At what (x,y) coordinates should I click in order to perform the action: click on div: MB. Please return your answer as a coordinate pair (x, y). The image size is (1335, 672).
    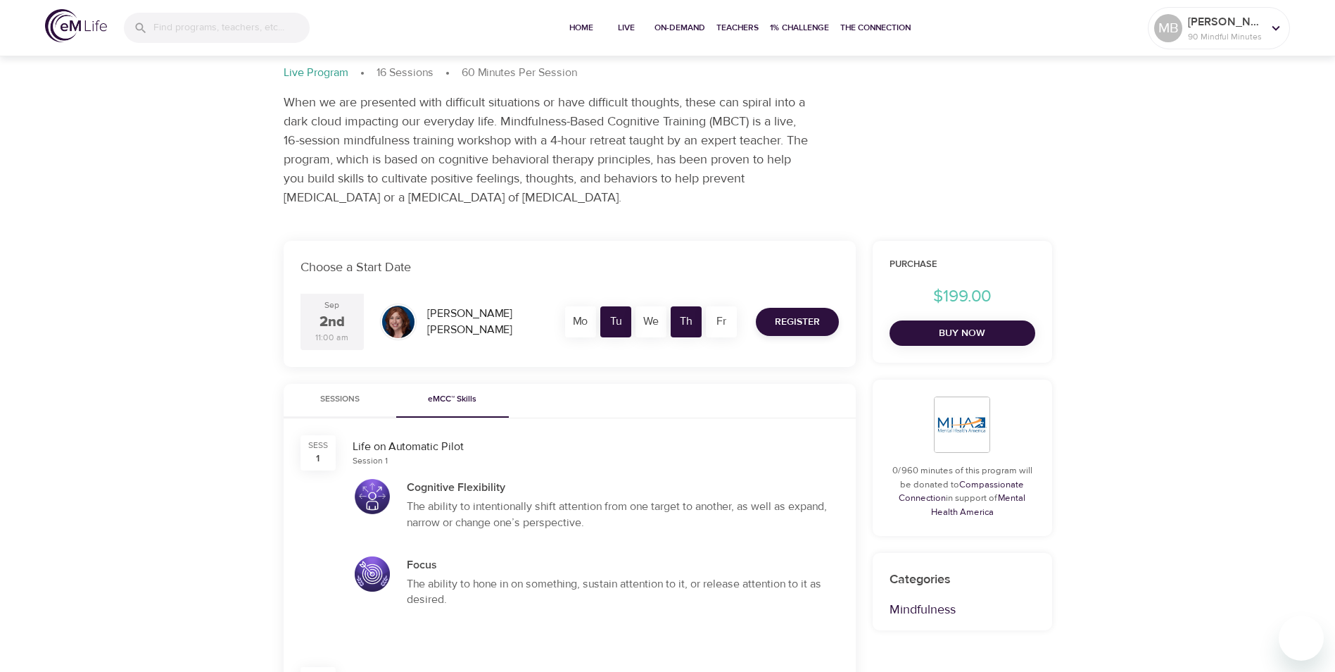
    Looking at the image, I should click on (1169, 28).